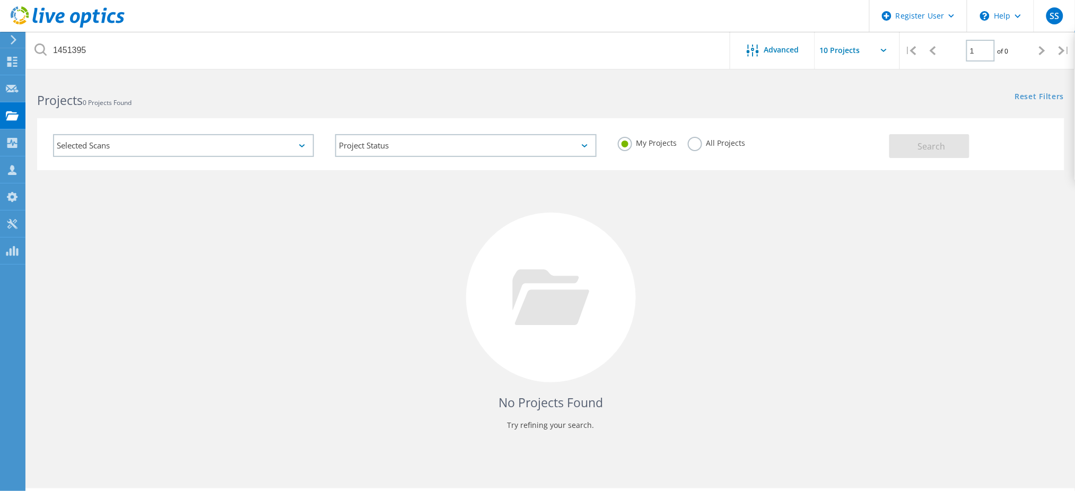  Describe the element at coordinates (67, 26) in the screenshot. I see `a: Live Optics Dashboard` at that location.